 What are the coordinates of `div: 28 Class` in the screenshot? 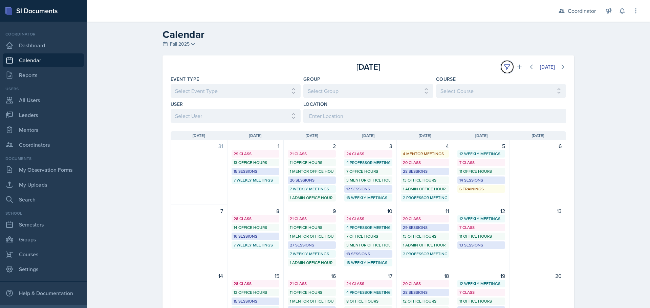 It's located at (256, 219).